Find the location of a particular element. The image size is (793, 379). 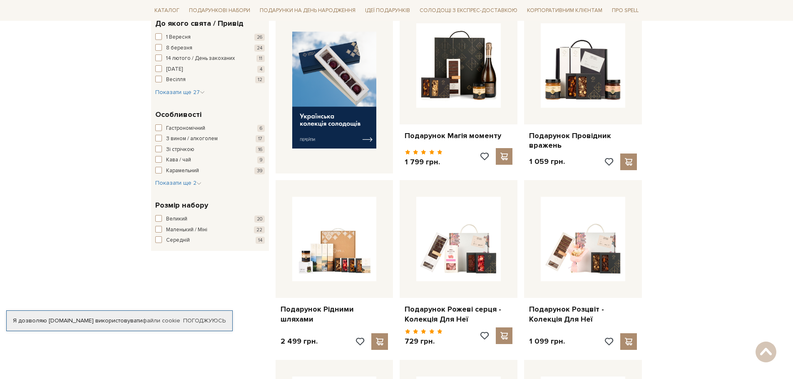

button: Гастрономічний 6 is located at coordinates (210, 129).